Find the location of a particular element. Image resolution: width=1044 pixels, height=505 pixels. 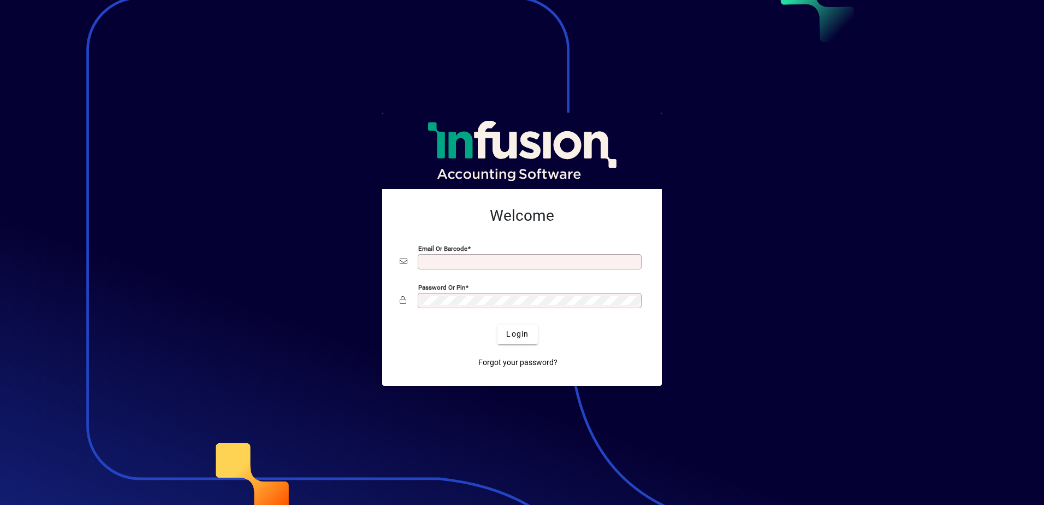

span: Forgot your password? is located at coordinates (518, 362).